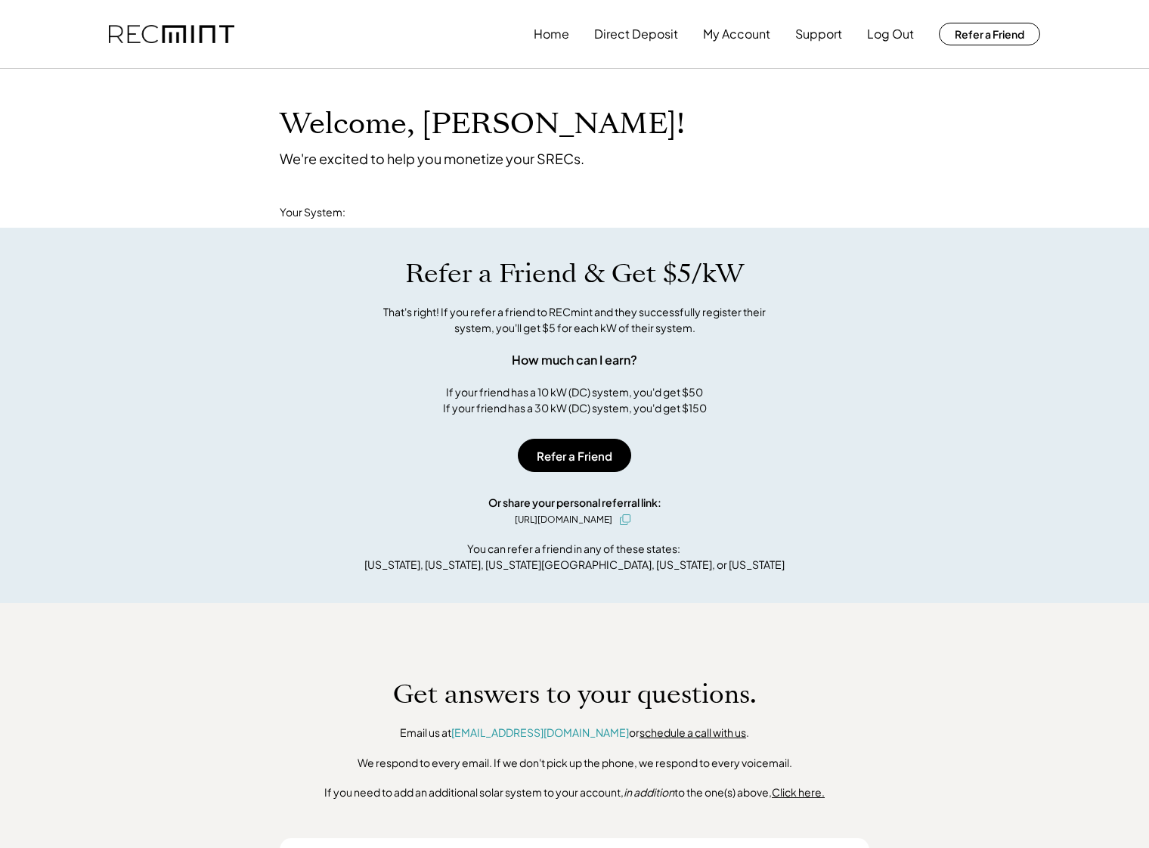 The width and height of the screenshot is (1149, 848). I want to click on div: We respond to every email. If we don't pick up the phone, we respond to every voicemail., so click(575, 763).